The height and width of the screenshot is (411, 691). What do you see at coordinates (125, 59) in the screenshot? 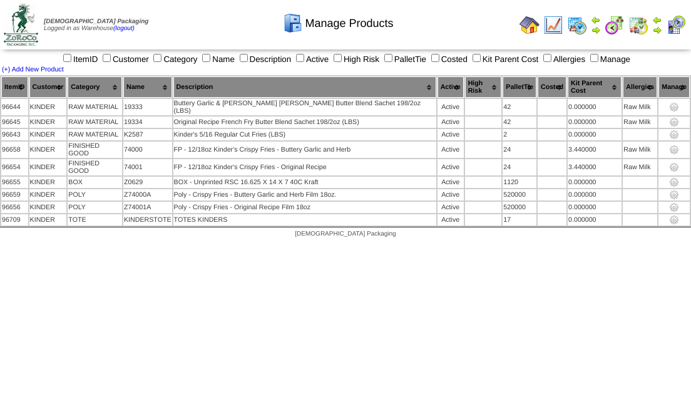
I see `label: Customer` at bounding box center [125, 59].